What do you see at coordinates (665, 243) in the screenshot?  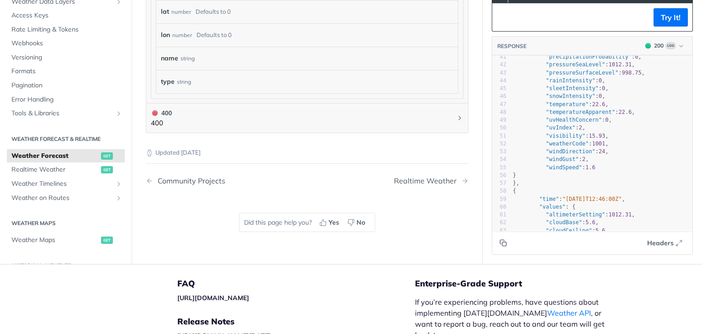 I see `button: Headers` at bounding box center [665, 243].